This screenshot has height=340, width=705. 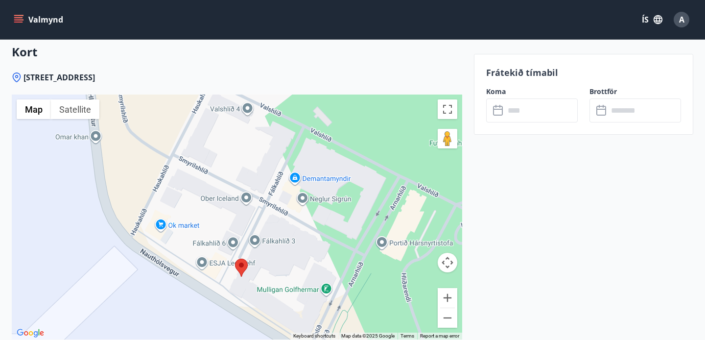 What do you see at coordinates (75, 109) in the screenshot?
I see `button: Show satellite imagery` at bounding box center [75, 109].